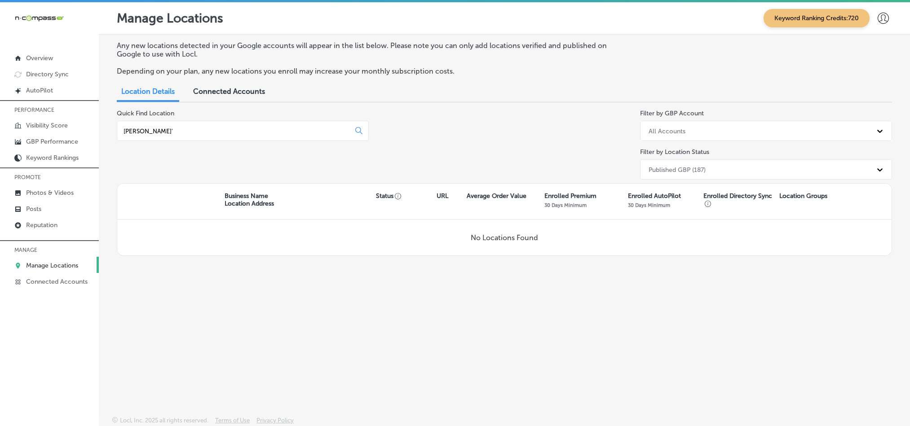  Describe the element at coordinates (235, 131) in the screenshot. I see `input: All Locations` at that location.